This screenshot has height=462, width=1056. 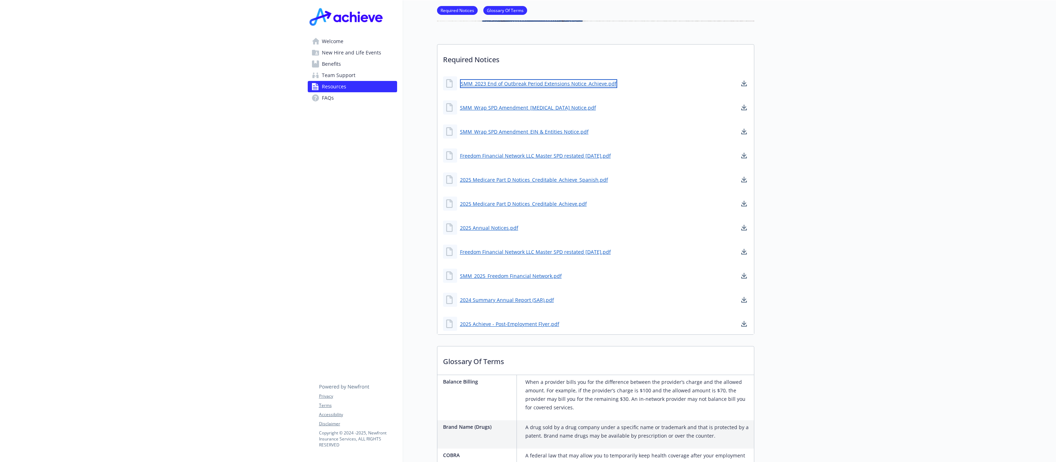 I want to click on a: SMM_2023 End of Outbreak Period Extensions Notice_Achieve.pdf, so click(x=538, y=83).